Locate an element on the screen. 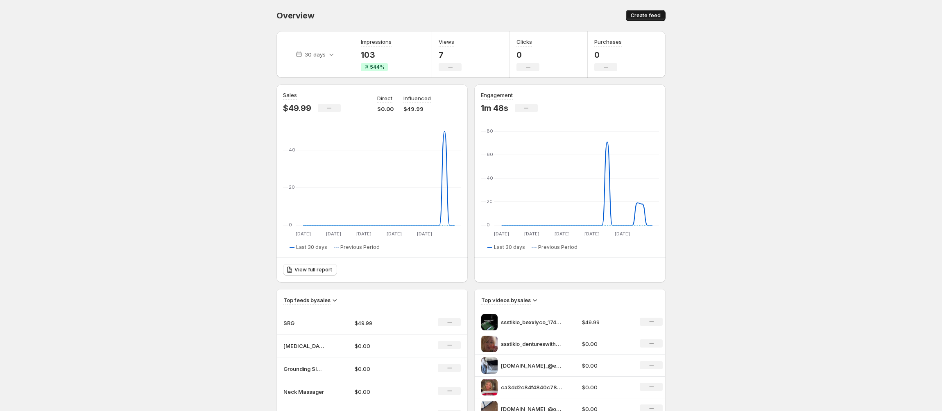 The width and height of the screenshot is (942, 411). h3: Clicks is located at coordinates (524, 42).